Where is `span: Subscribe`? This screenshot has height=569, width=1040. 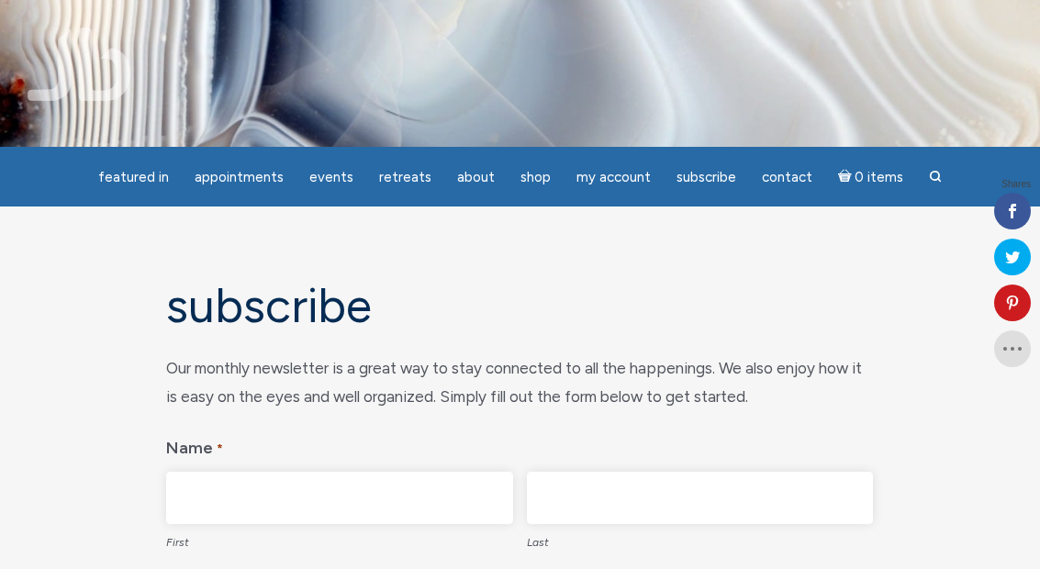
span: Subscribe is located at coordinates (706, 177).